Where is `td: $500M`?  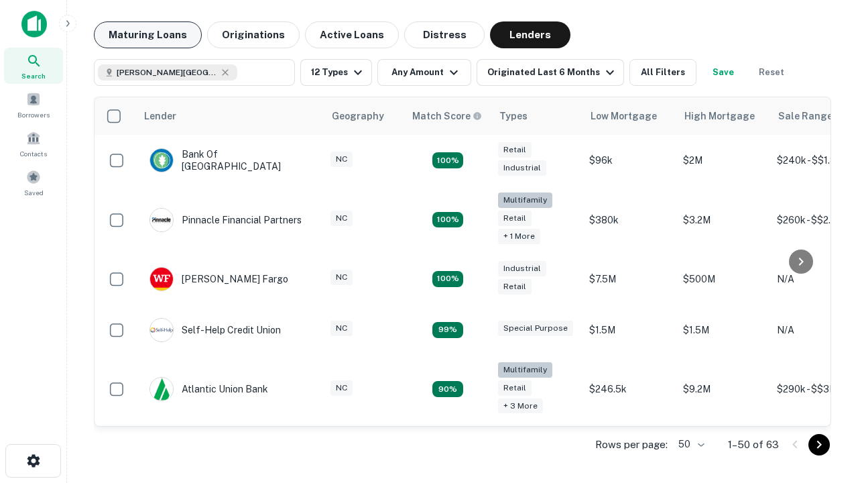
td: $500M is located at coordinates (724, 279).